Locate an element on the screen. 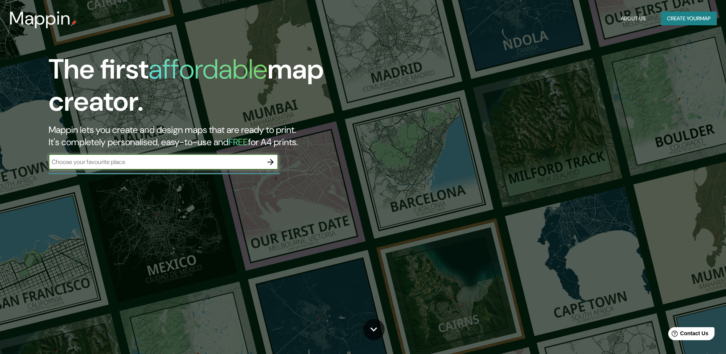 The width and height of the screenshot is (726, 354). span: Contact Us is located at coordinates (36, 9).